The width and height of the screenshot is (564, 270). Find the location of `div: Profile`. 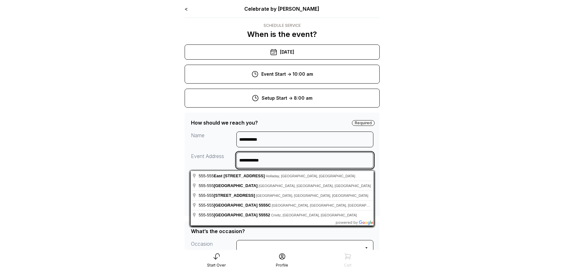

div: Profile is located at coordinates (282, 265).